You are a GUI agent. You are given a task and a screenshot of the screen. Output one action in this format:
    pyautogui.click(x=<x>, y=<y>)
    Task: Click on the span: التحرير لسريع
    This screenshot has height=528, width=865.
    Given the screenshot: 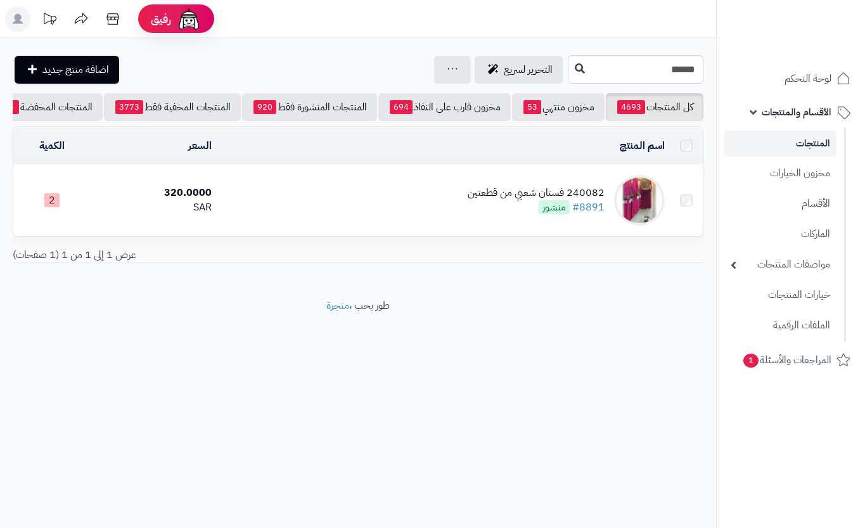 What is the action you would take?
    pyautogui.click(x=528, y=70)
    